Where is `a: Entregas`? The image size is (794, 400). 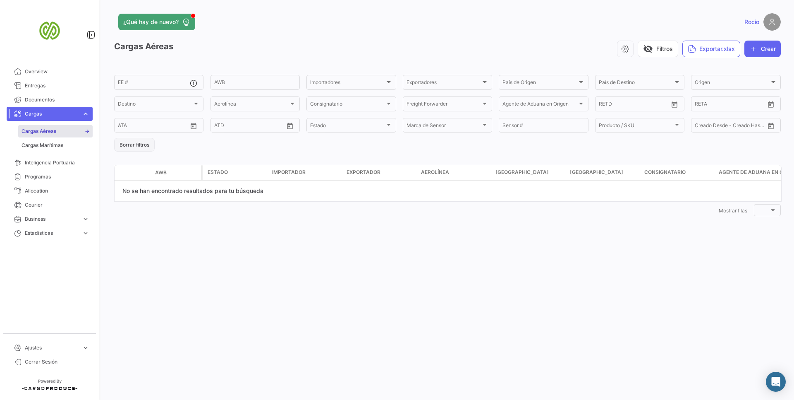
a: Entregas is located at coordinates (50, 86).